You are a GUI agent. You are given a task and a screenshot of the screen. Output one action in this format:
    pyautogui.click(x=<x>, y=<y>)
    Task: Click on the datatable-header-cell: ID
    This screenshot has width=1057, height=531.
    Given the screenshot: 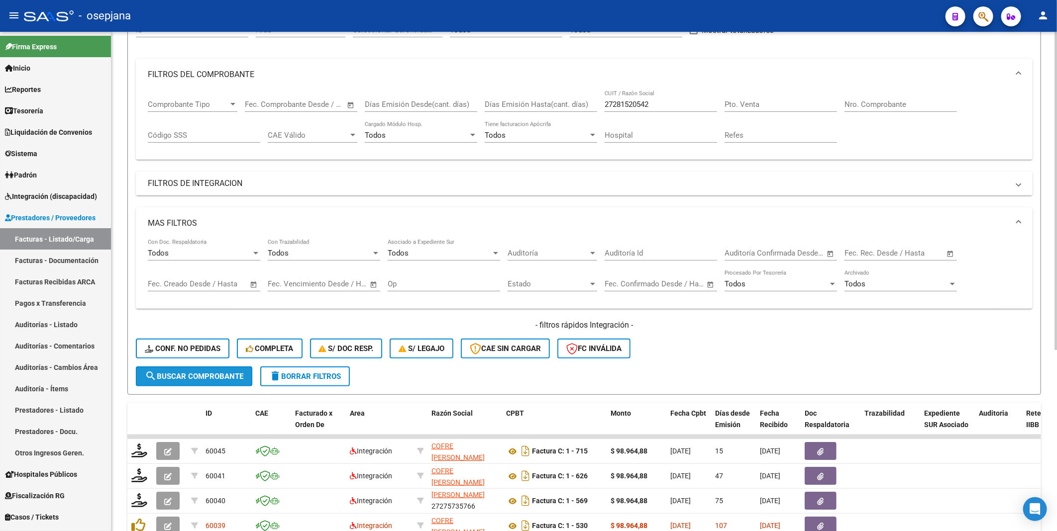 What is the action you would take?
    pyautogui.click(x=226, y=425)
    